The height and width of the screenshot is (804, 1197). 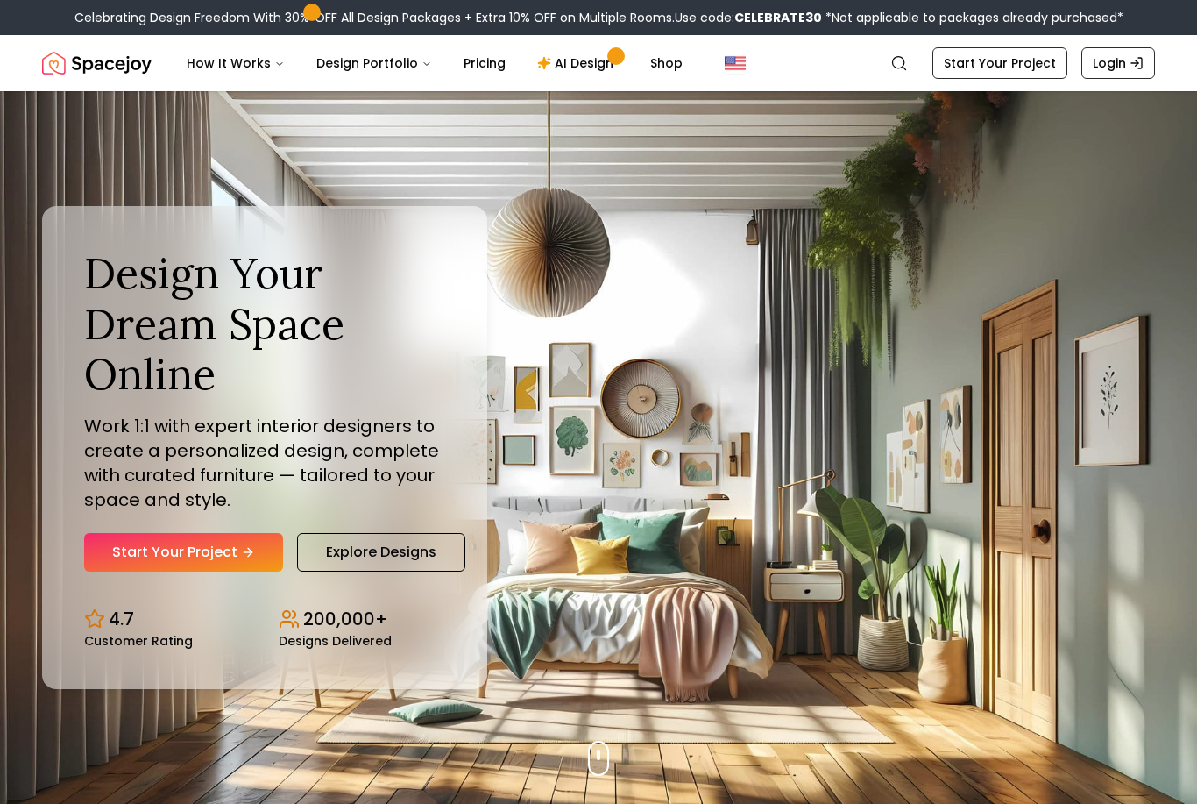 What do you see at coordinates (335, 641) in the screenshot?
I see `small: Designs Delivered` at bounding box center [335, 641].